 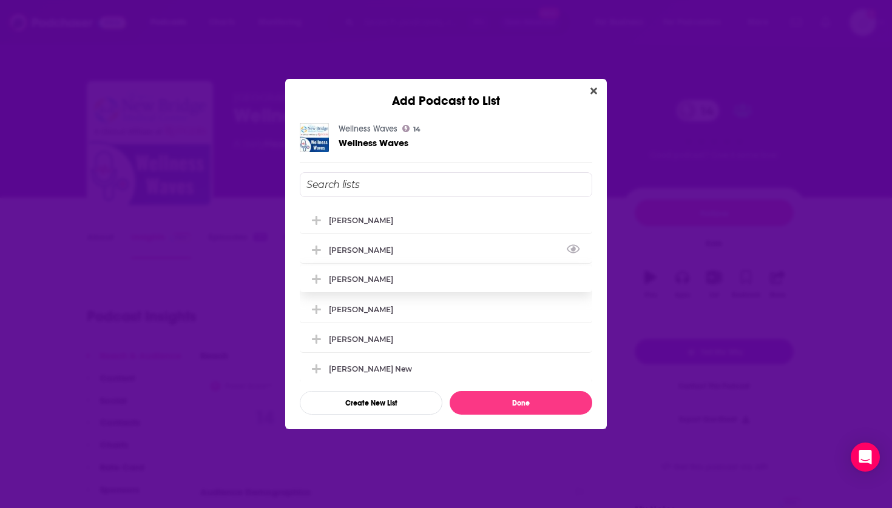 I want to click on a: 14, so click(x=411, y=129).